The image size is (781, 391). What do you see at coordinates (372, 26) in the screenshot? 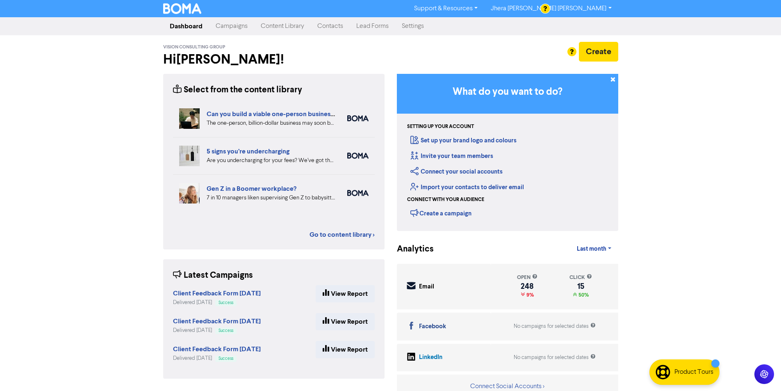
I see `a: Lead Forms` at bounding box center [372, 26].